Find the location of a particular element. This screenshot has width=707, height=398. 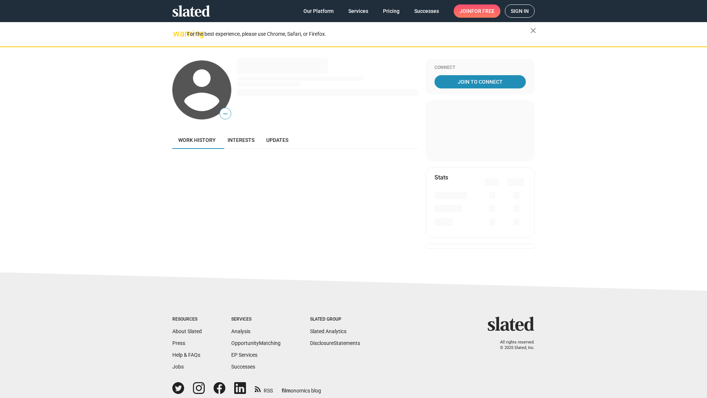

span: Successes is located at coordinates (426, 11).